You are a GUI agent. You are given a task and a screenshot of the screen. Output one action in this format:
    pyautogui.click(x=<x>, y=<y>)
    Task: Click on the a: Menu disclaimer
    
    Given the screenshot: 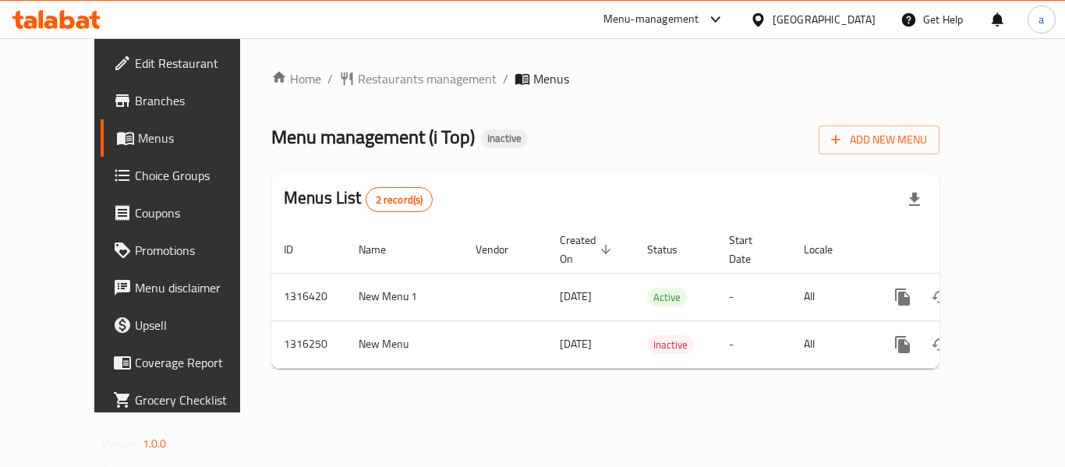 What is the action you would take?
    pyautogui.click(x=186, y=288)
    